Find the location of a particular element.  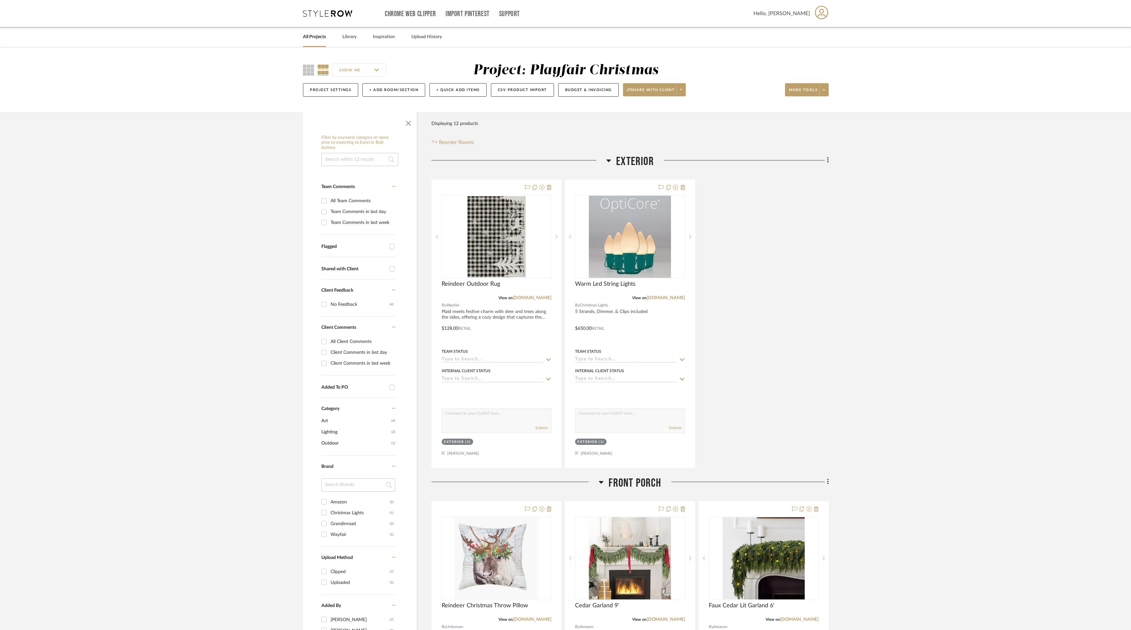

h6: Filter by keyword, category or name prior to exporting to Excel or Bulk Actions is located at coordinates (360, 143).